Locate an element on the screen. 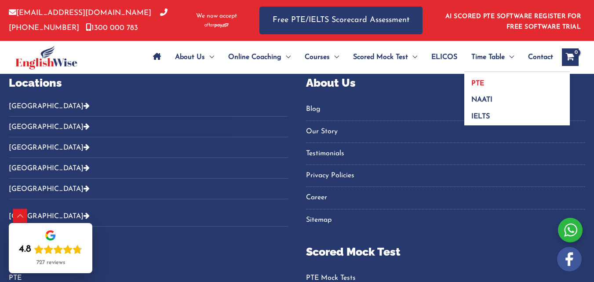  a: NAATI is located at coordinates (517, 97).